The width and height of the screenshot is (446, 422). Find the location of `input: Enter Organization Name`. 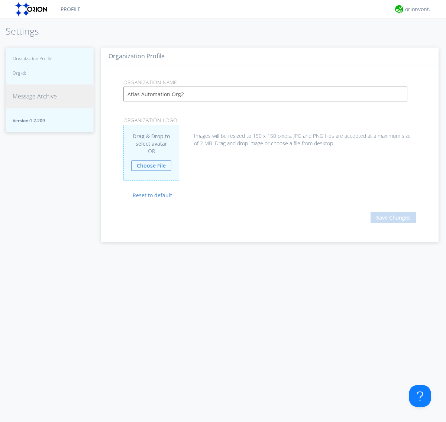

input: Enter Organization Name is located at coordinates (265, 94).